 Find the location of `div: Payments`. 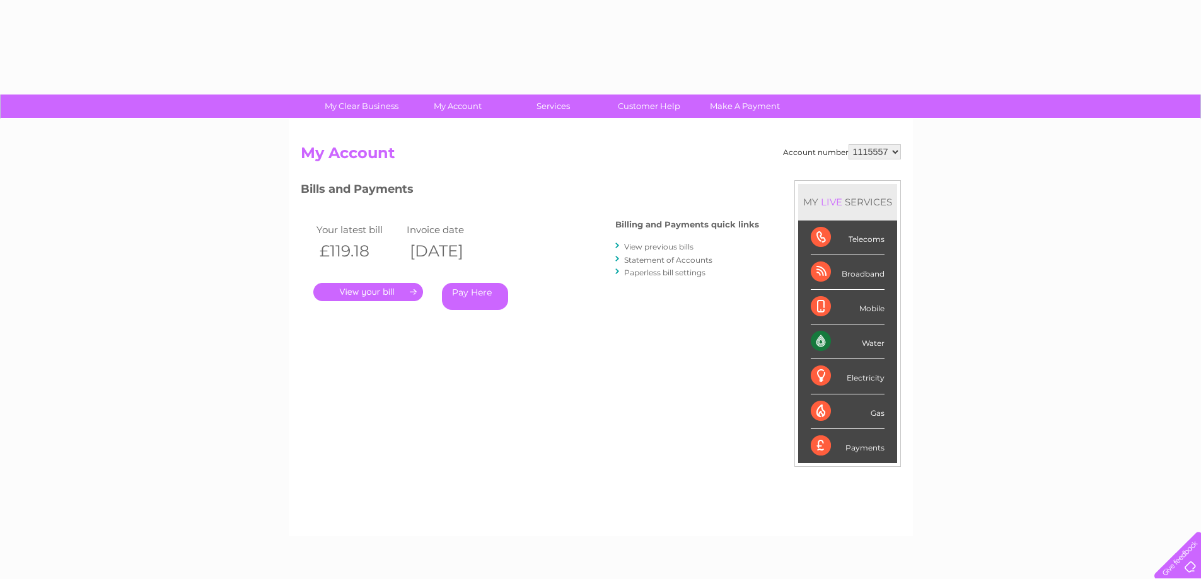

div: Payments is located at coordinates (847, 446).